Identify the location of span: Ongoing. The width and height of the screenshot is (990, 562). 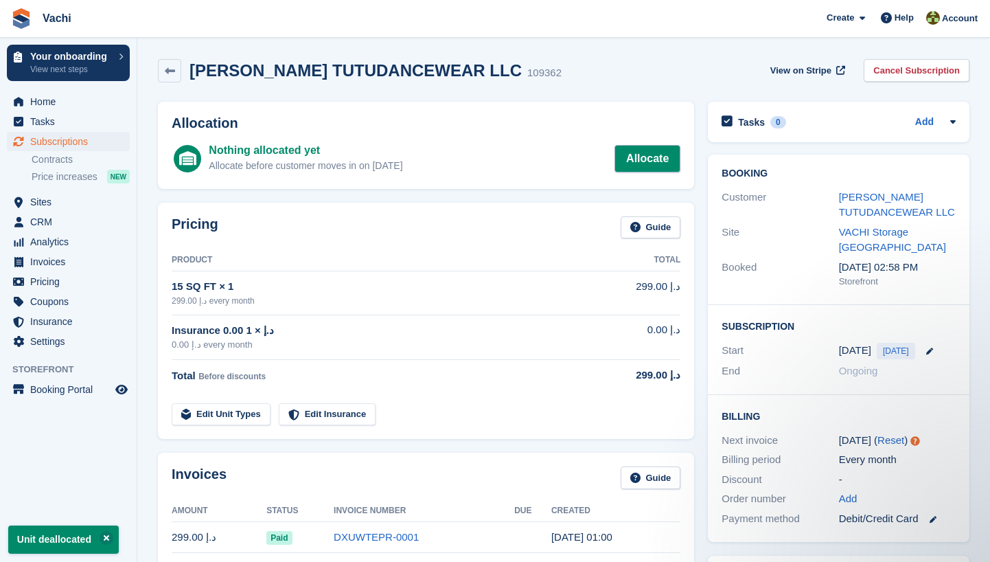
(859, 370).